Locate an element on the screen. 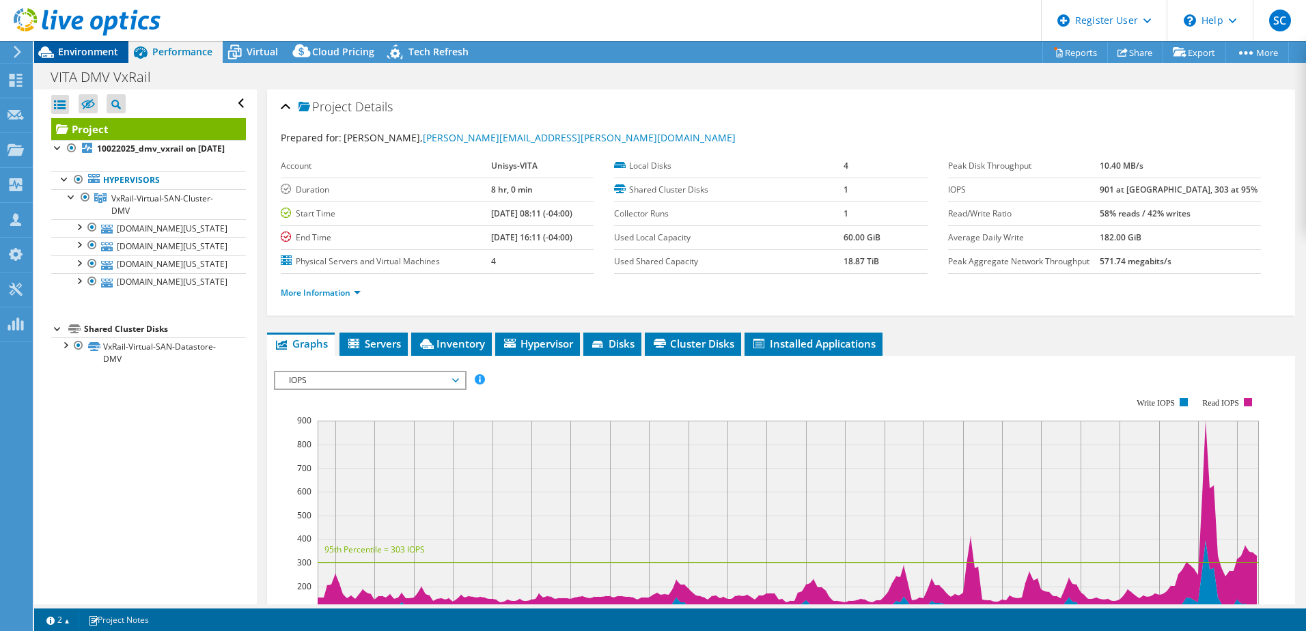  a: Export is located at coordinates (1194, 52).